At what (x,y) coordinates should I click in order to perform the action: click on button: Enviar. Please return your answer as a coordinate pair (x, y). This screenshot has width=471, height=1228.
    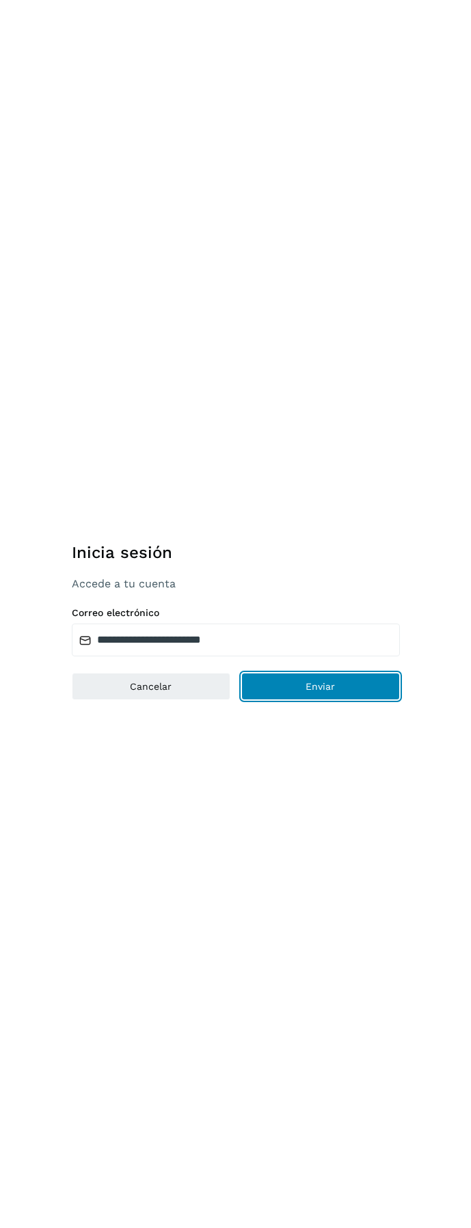
    Looking at the image, I should click on (320, 686).